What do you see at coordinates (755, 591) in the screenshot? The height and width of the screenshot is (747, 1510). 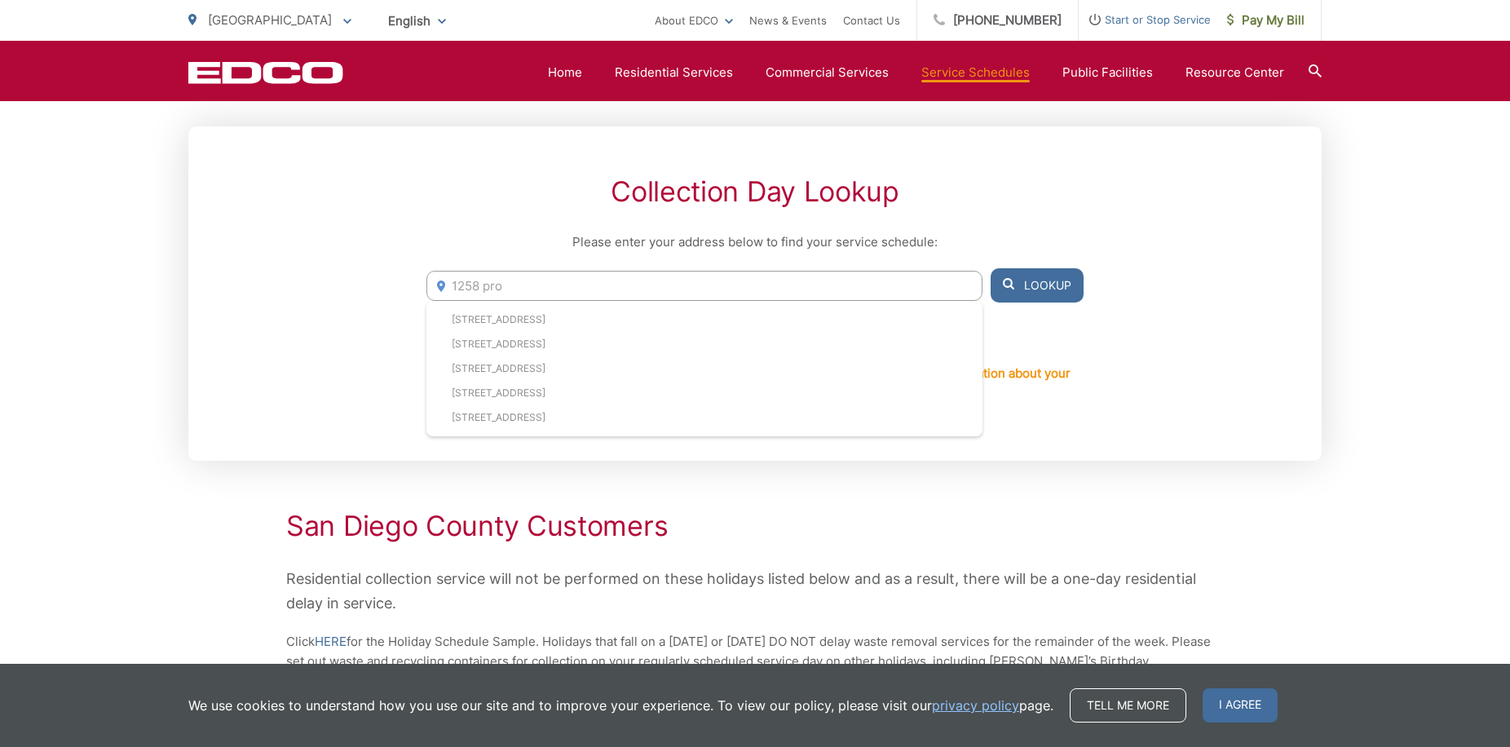 I see `p: Residential collection service will not be performed on these holidays listed below and as a resu...` at bounding box center [755, 591].